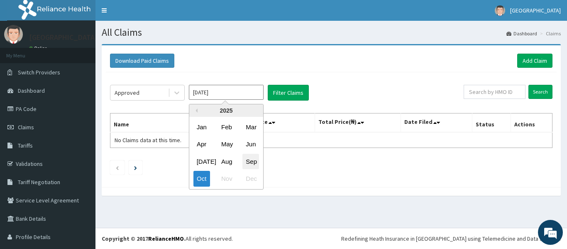 This screenshot has height=249, width=567. What do you see at coordinates (522, 33) in the screenshot?
I see `a: Dashboard` at bounding box center [522, 33].